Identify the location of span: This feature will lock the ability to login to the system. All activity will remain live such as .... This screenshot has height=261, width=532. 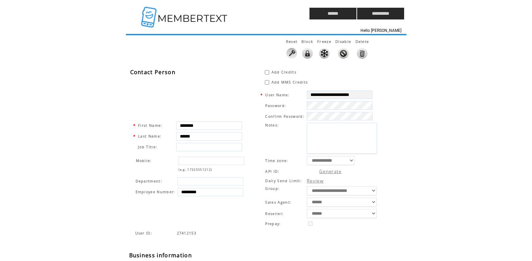
(307, 41).